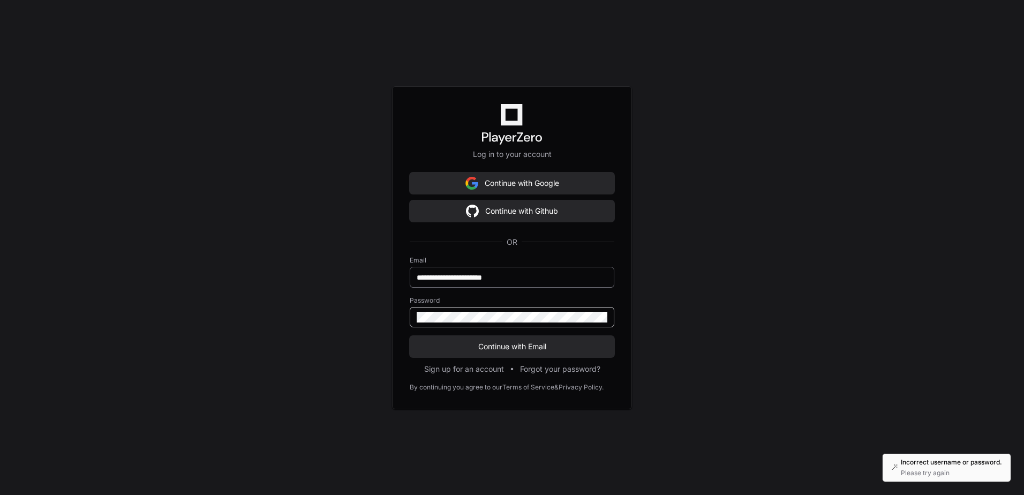  What do you see at coordinates (464, 369) in the screenshot?
I see `button: Sign up for an account` at bounding box center [464, 369].